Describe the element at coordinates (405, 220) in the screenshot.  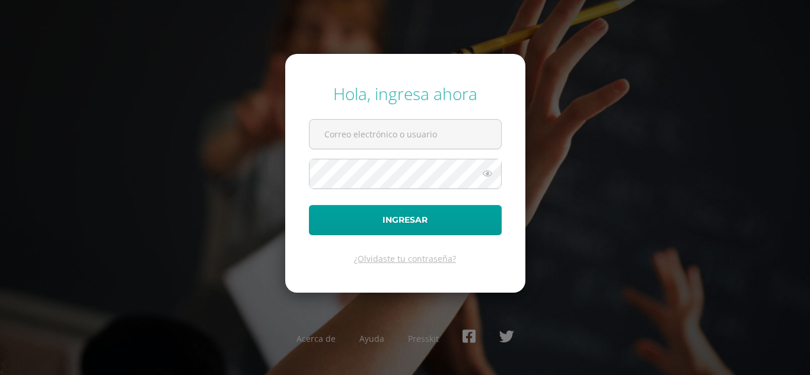
I see `button: Ingresar` at that location.